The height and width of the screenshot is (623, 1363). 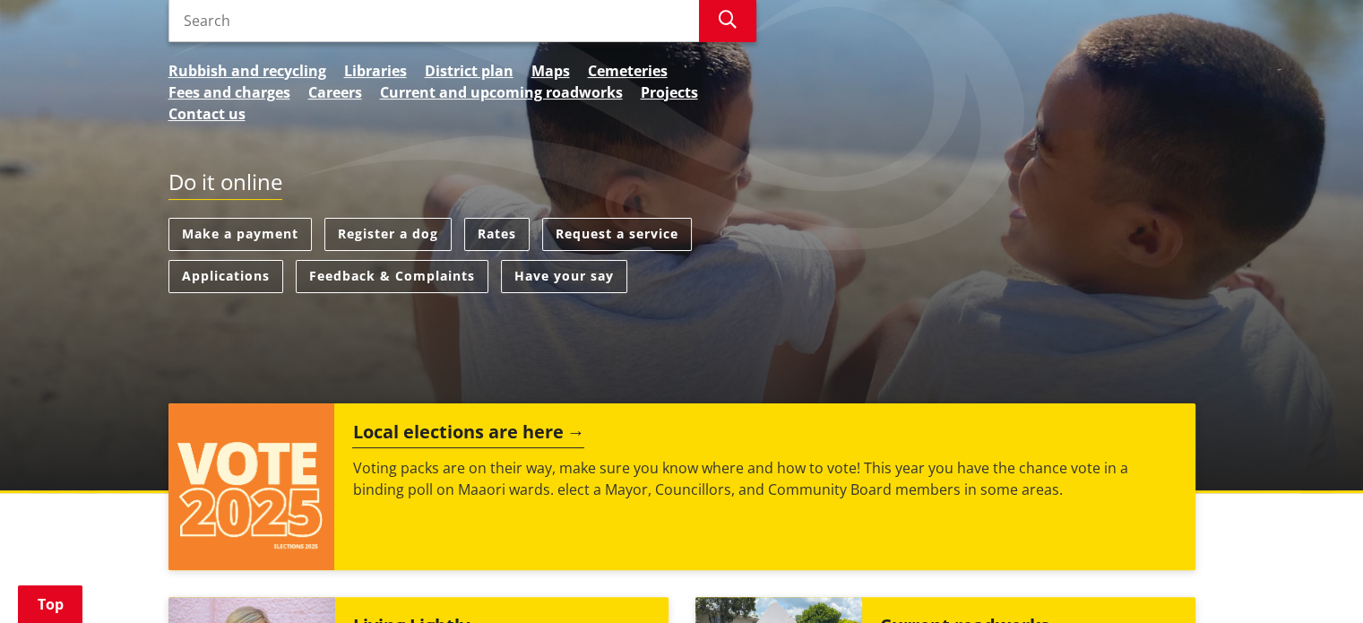 I want to click on a: Maps, so click(x=550, y=71).